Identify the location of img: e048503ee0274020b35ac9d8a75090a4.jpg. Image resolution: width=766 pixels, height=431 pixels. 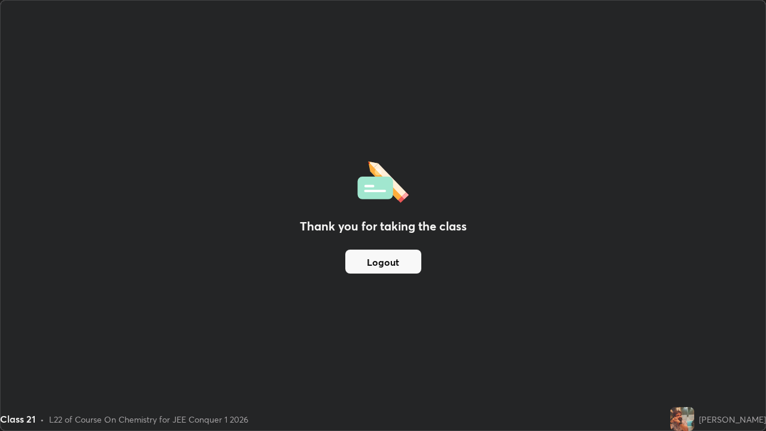
(682, 419).